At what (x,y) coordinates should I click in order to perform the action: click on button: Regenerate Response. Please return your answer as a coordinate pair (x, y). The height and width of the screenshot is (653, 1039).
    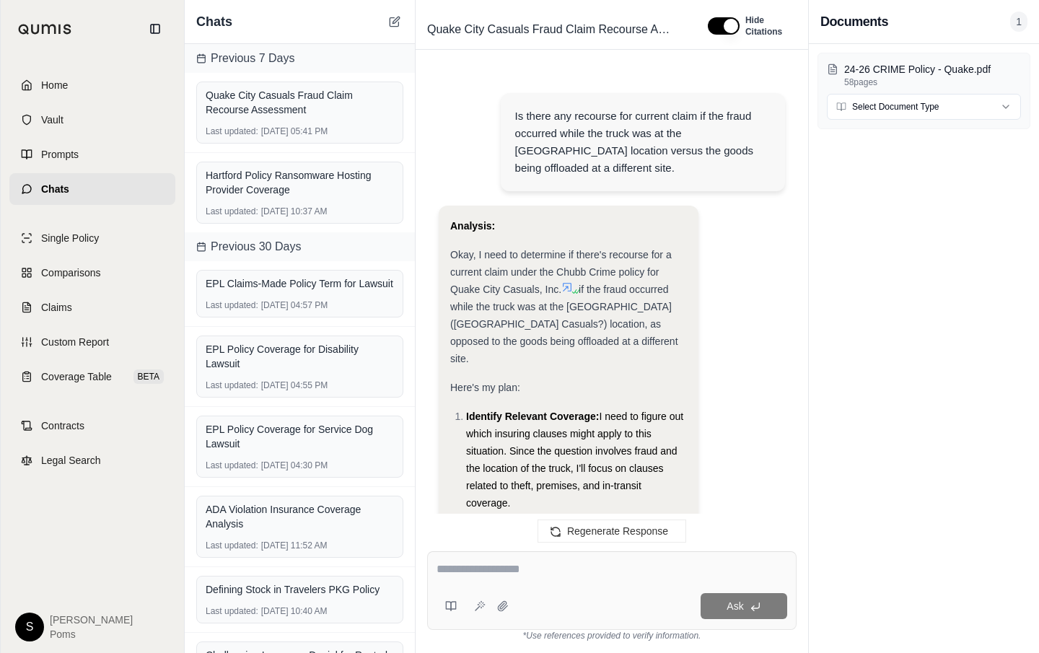
    Looking at the image, I should click on (612, 531).